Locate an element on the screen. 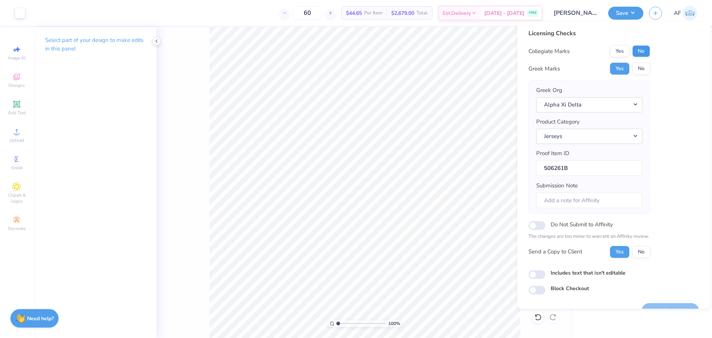 The width and height of the screenshot is (712, 338). span: Clipart & logos is located at coordinates (17, 198).